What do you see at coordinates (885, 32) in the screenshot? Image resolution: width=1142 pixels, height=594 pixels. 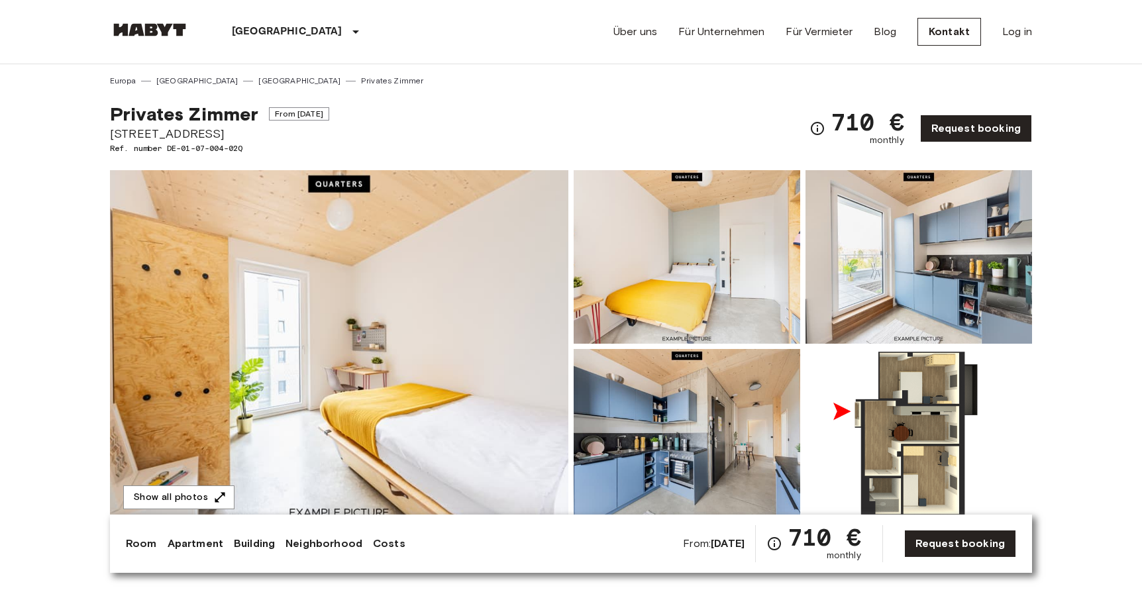 I see `a: Blog` at bounding box center [885, 32].